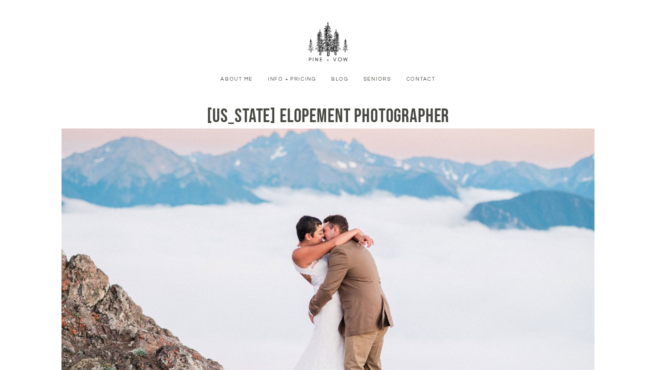 This screenshot has width=656, height=370. What do you see at coordinates (292, 79) in the screenshot?
I see `a: Info + Pricing` at bounding box center [292, 79].